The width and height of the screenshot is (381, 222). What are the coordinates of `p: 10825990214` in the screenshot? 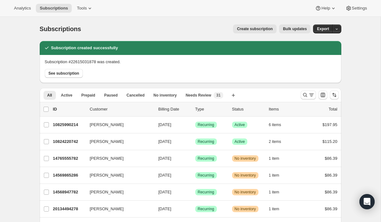 It's located at (69, 125).